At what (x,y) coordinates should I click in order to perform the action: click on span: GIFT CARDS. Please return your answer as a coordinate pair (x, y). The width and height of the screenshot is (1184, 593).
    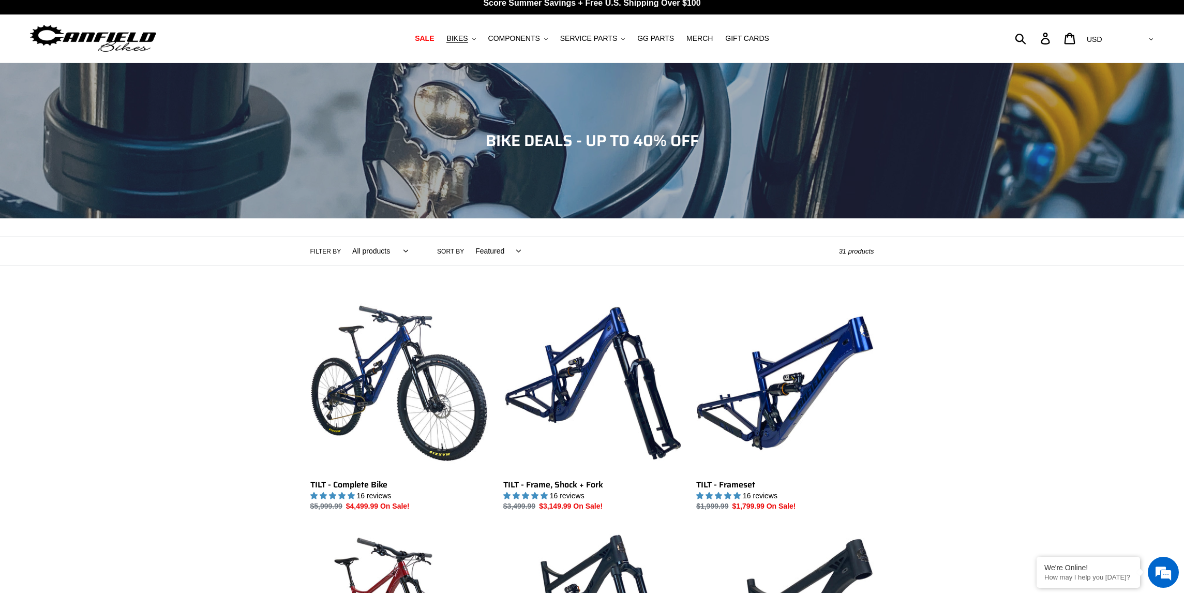
    Looking at the image, I should click on (747, 38).